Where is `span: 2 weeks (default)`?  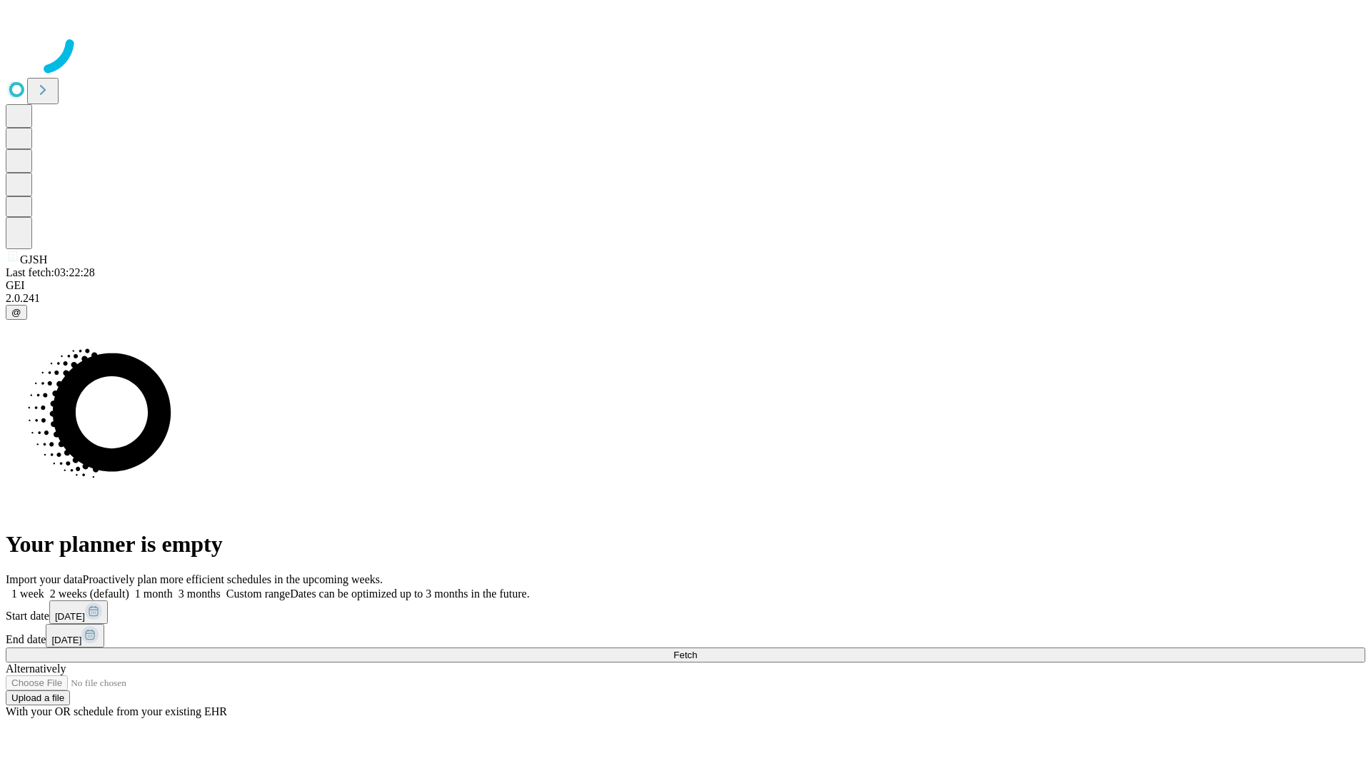
span: 2 weeks (default) is located at coordinates (89, 593).